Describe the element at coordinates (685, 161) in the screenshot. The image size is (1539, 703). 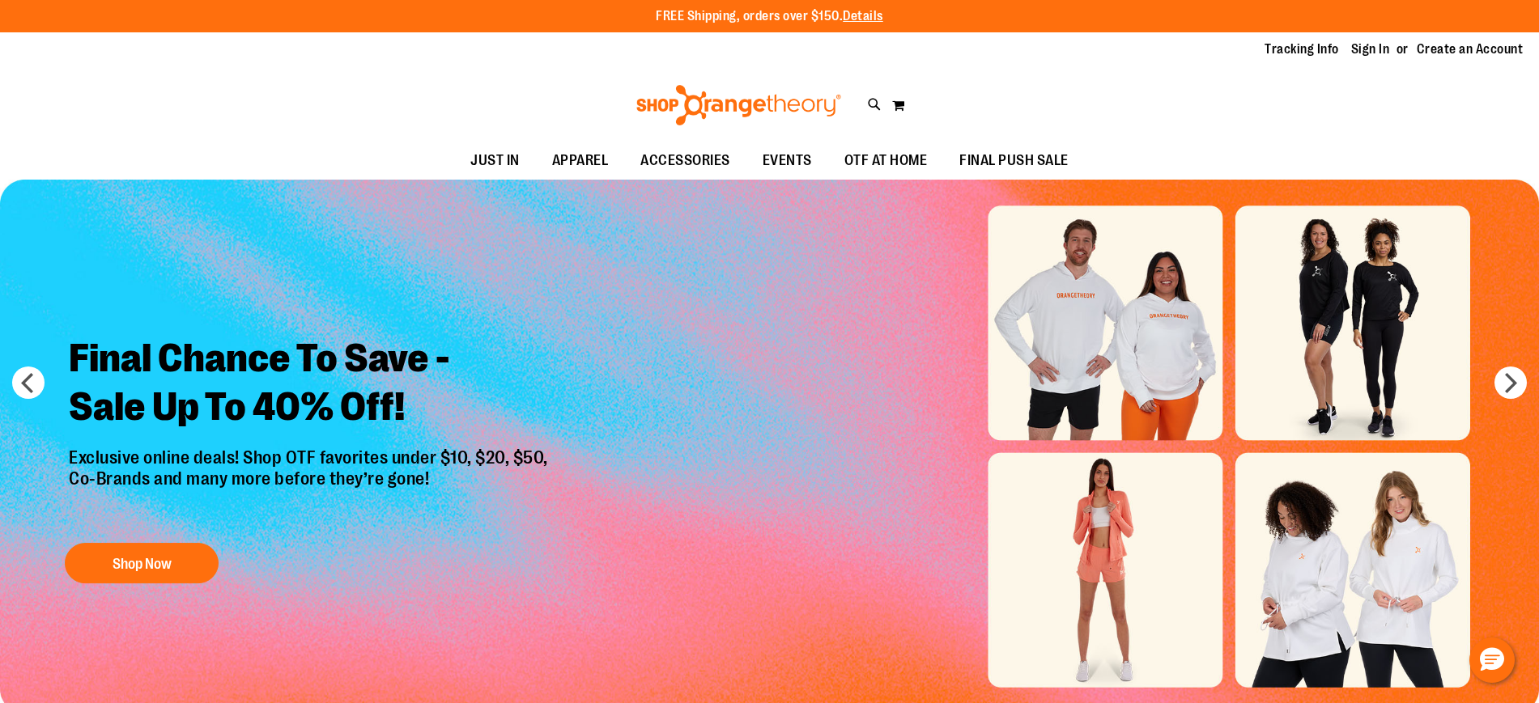
I see `a: ACCESSORIES` at that location.